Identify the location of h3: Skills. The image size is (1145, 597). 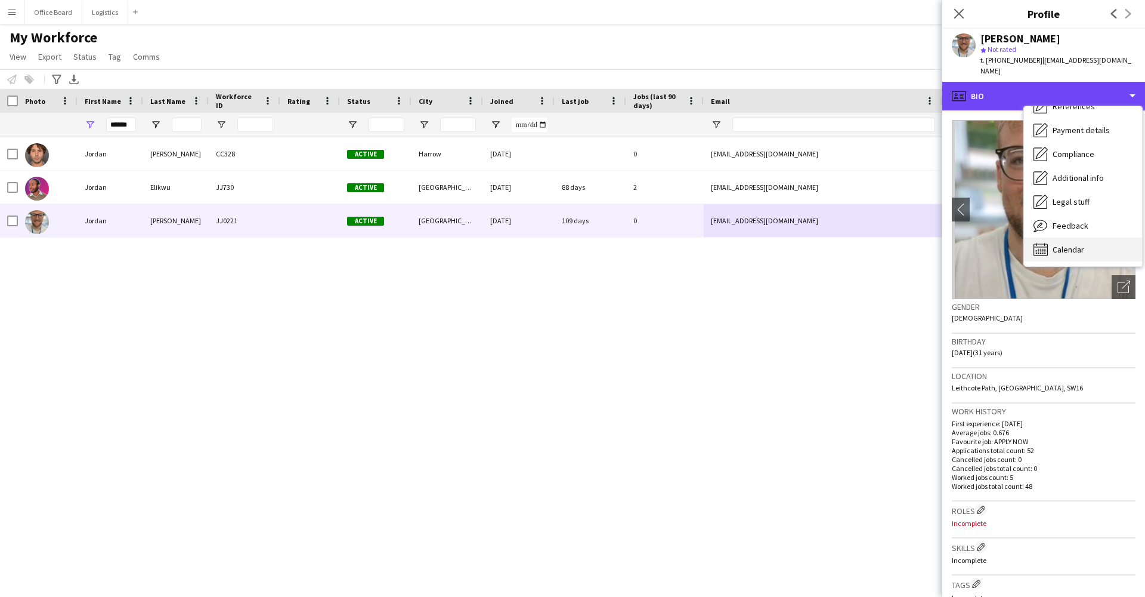
(1044, 546).